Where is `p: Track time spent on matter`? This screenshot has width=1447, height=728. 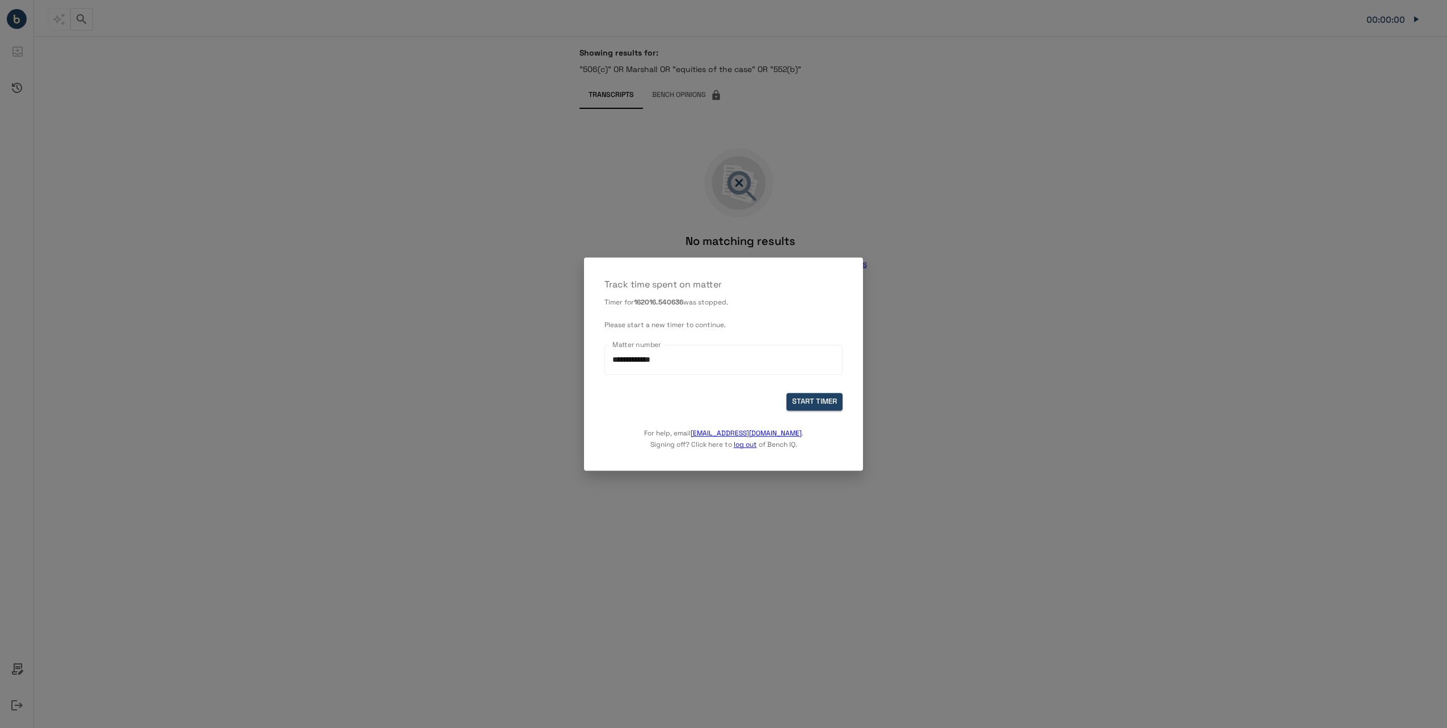 p: Track time spent on matter is located at coordinates (723, 285).